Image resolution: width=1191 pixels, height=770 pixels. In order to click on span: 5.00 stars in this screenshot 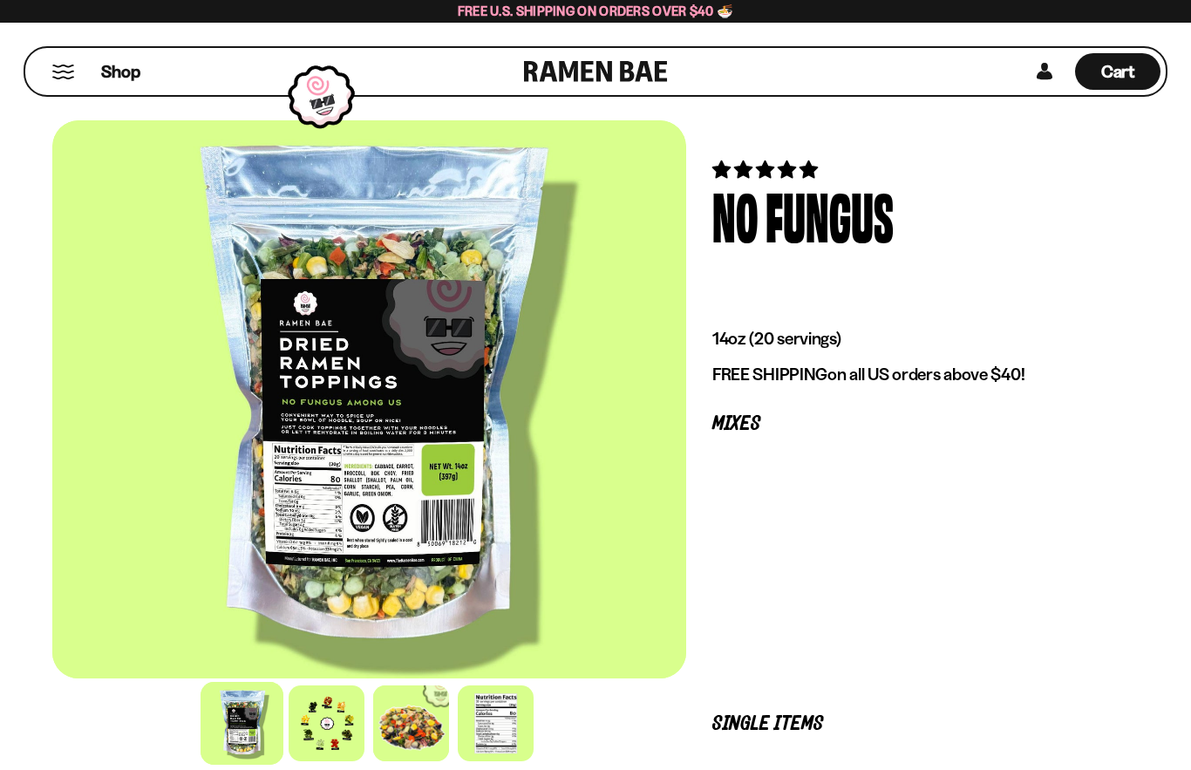, I will do `click(766, 169)`.